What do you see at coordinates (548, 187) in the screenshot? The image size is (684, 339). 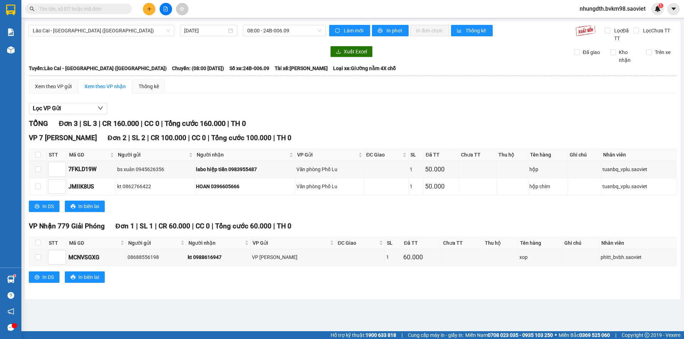 I see `div: hộp chim` at bounding box center [548, 187].